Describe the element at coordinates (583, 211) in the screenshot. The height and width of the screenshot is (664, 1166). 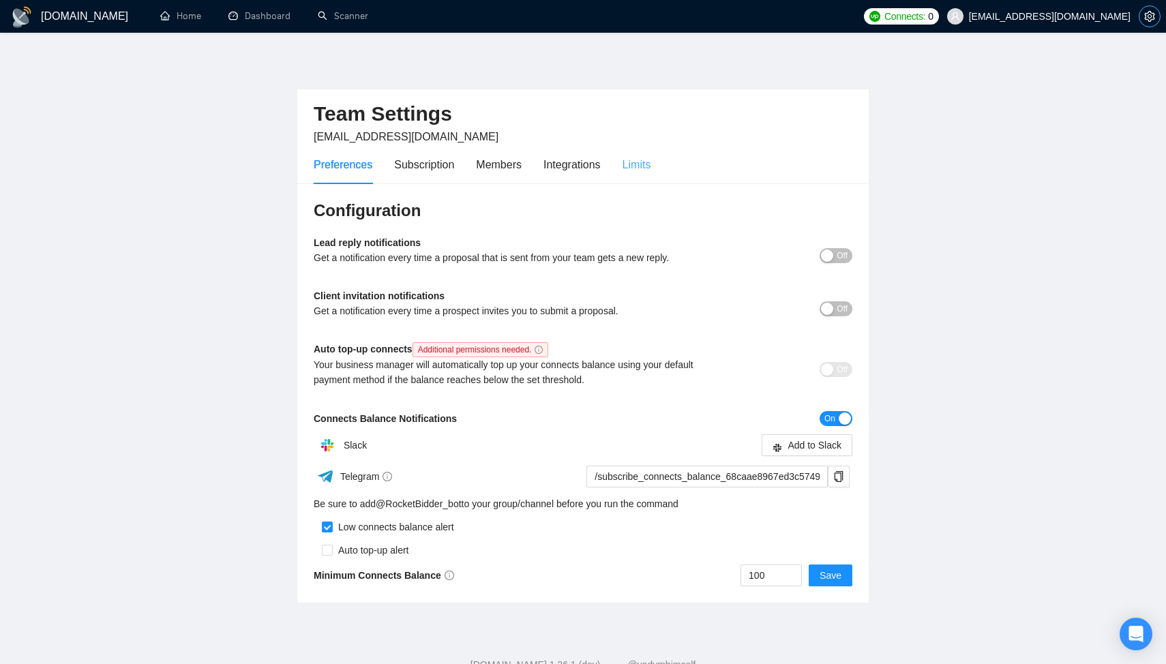
I see `h3: Configuration` at that location.